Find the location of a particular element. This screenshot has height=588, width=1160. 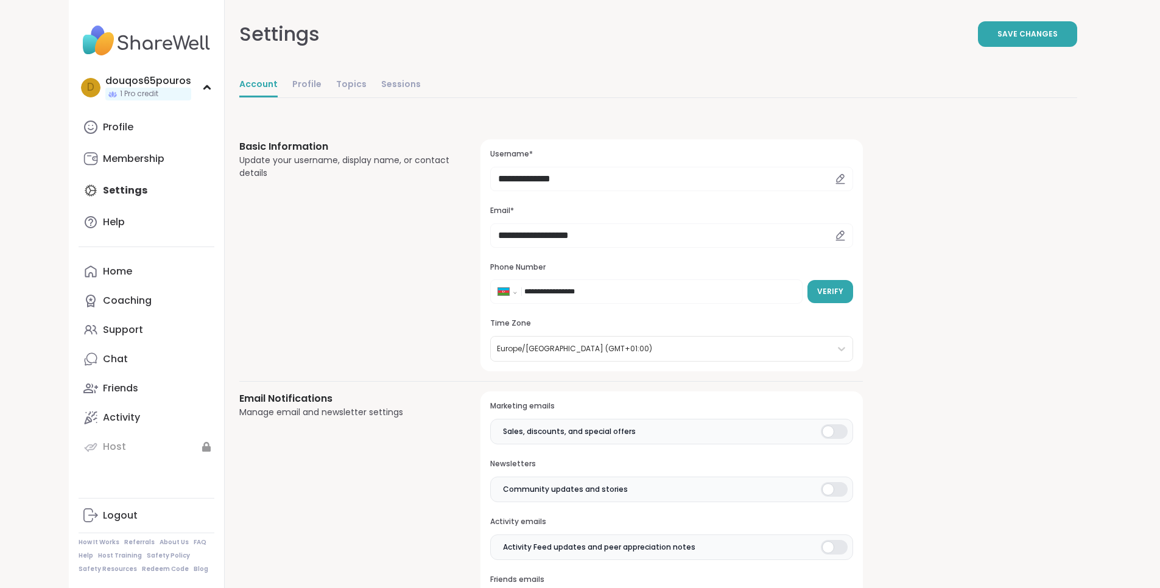

div: Chat is located at coordinates (115, 359).